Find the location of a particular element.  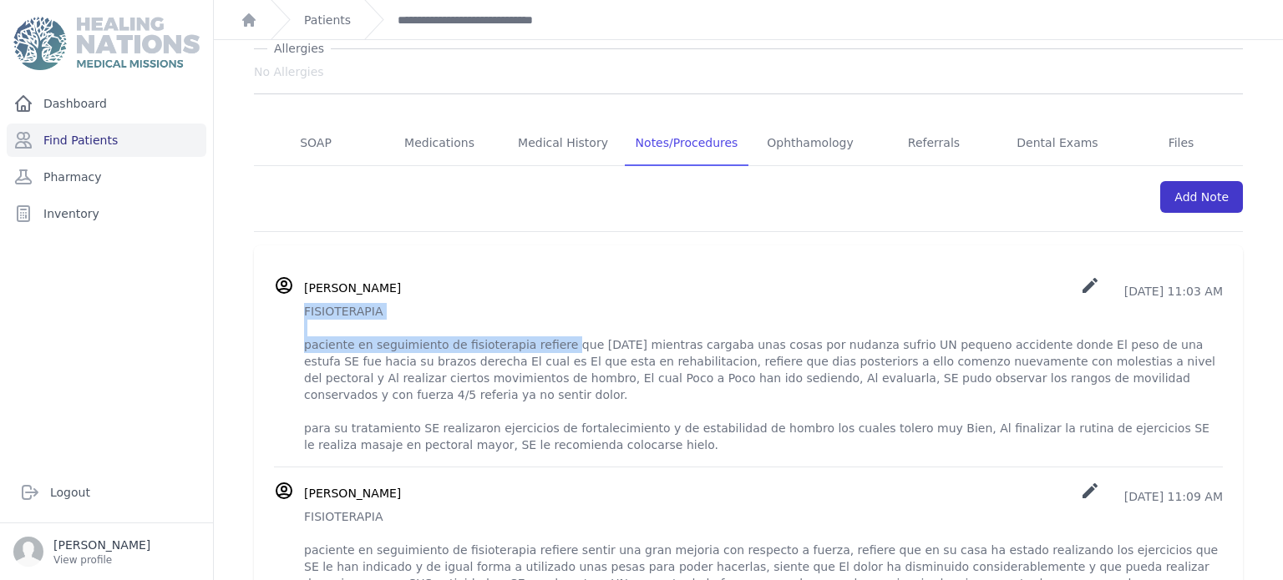

a: Medical History is located at coordinates (563, 144).